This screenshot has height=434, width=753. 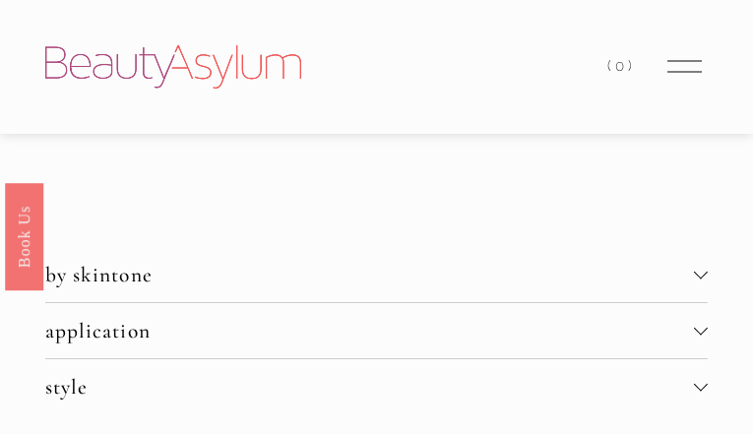 What do you see at coordinates (621, 66) in the screenshot?
I see `span: 0` at bounding box center [621, 66].